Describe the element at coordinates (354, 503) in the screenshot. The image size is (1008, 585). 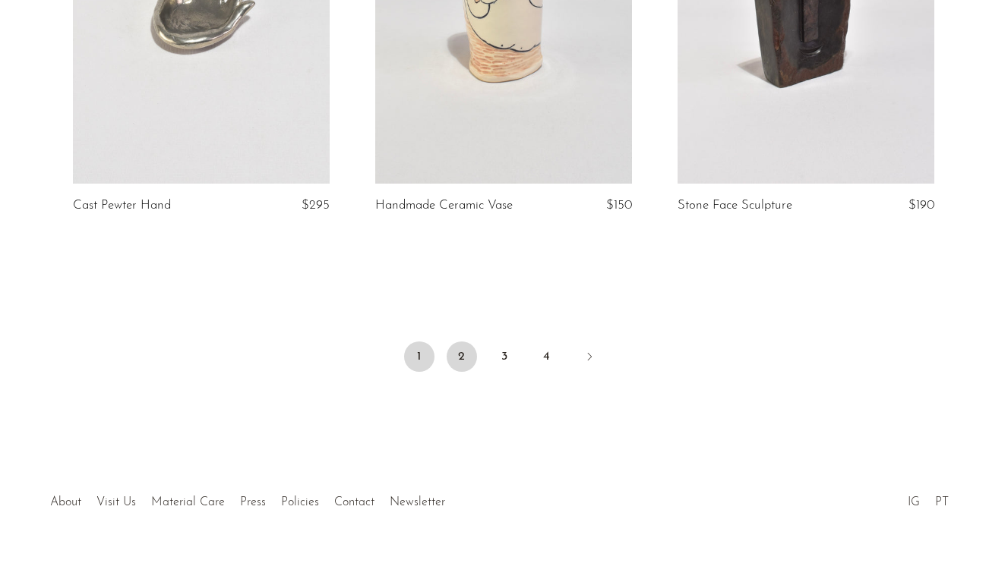
I see `a: Contact` at that location.